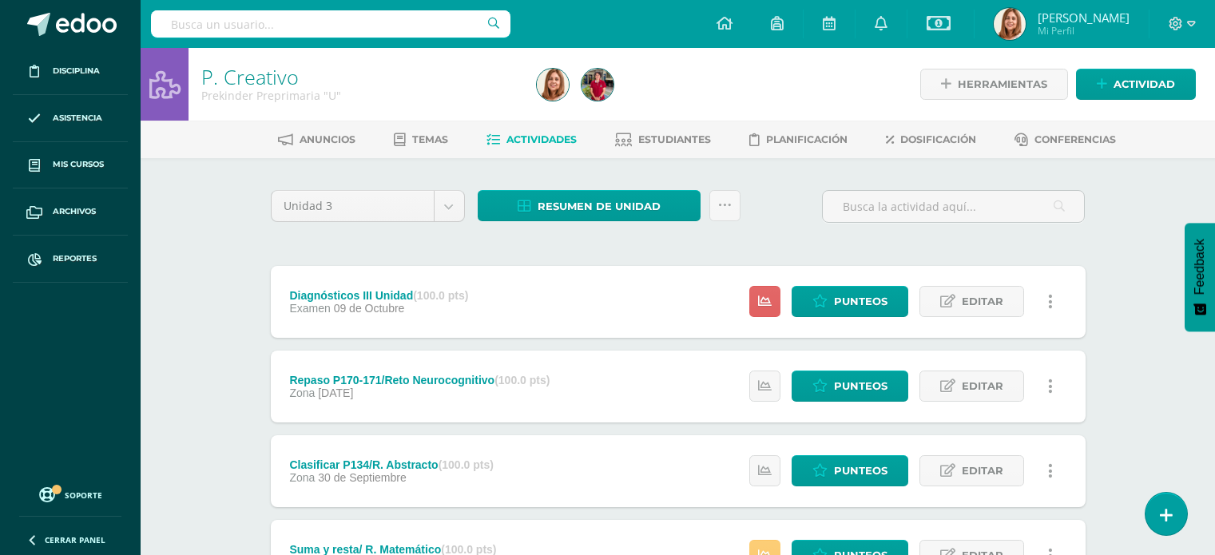  What do you see at coordinates (938, 139) in the screenshot?
I see `span: Dosificación` at bounding box center [938, 139].